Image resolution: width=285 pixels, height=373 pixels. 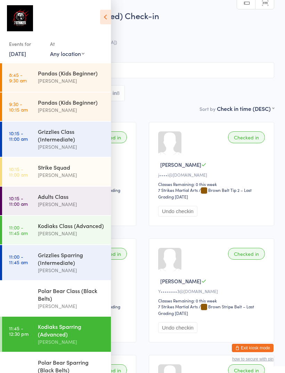 I want to click on time: 9:30 - 10:15 am, so click(x=18, y=107).